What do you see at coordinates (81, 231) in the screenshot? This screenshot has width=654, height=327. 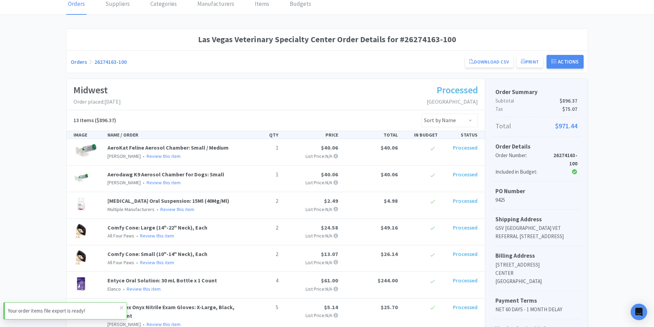 I see `img: d9638a56d8f244b289f7969a70a98ec9_126401.jpeg` at bounding box center [81, 231].